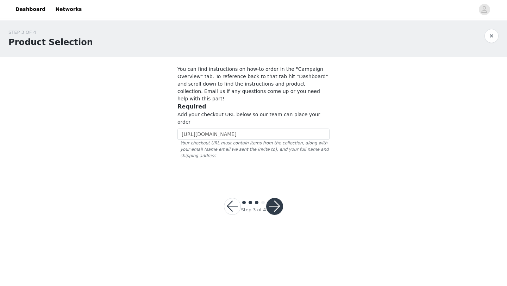  Describe the element at coordinates (248, 118) in the screenshot. I see `span: Add your checkout URL below so our team can place your order` at that location.